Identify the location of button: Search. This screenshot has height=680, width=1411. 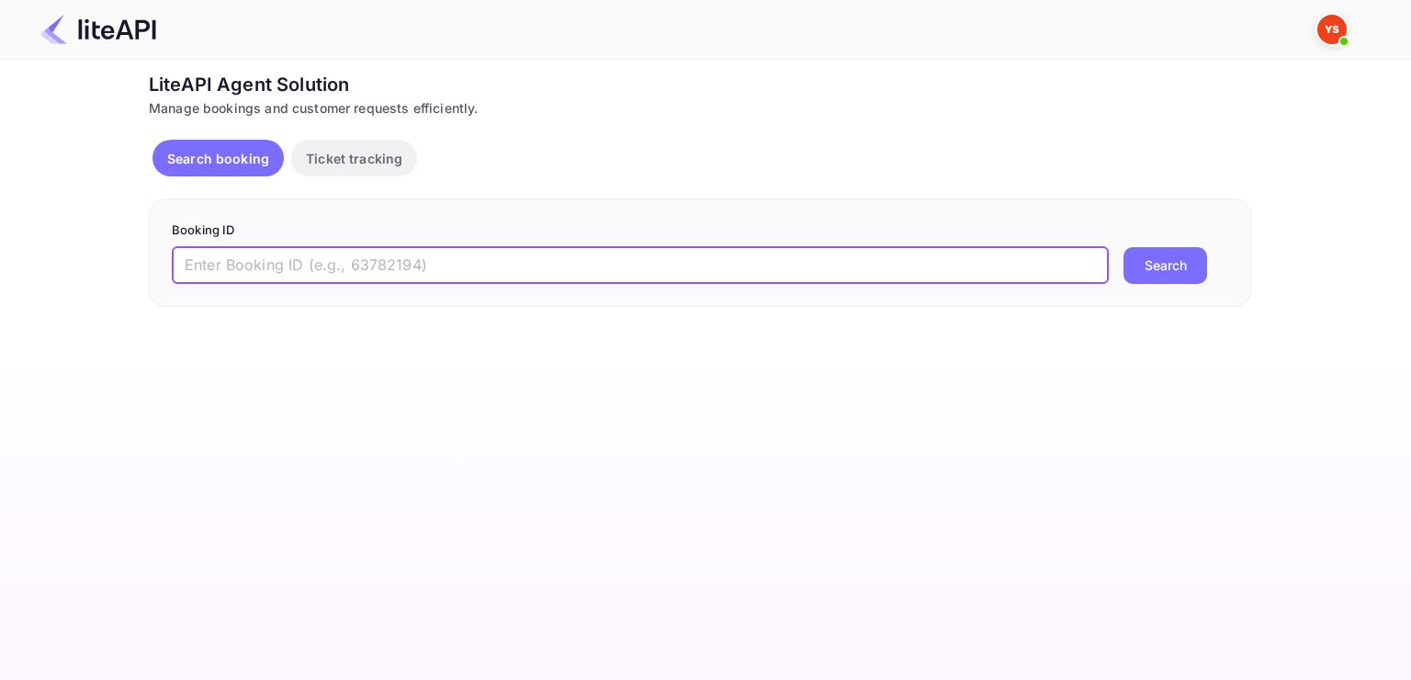
(1164, 265).